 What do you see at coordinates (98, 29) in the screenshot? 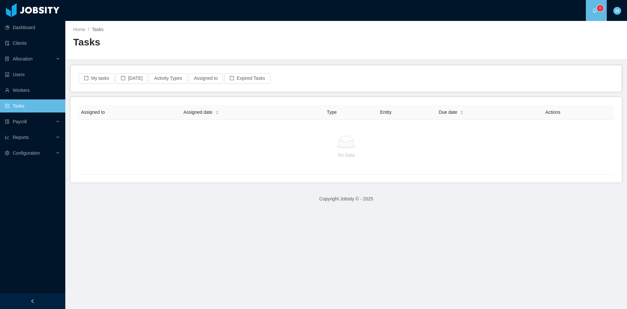
I see `span: Tasks` at bounding box center [98, 29].